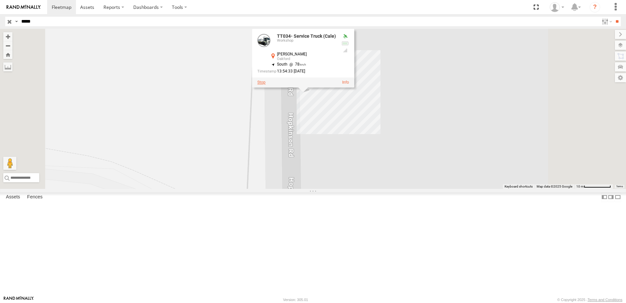 The height and width of the screenshot is (303, 626). Describe the element at coordinates (606, 21) in the screenshot. I see `label: Search Filter Options` at that location.